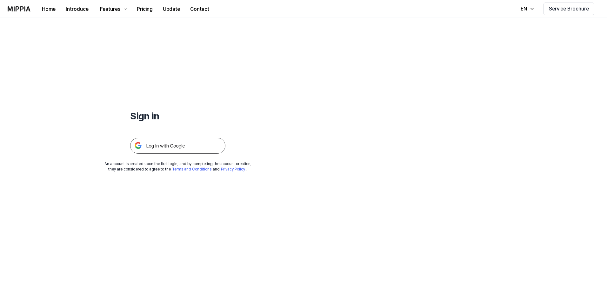  Describe the element at coordinates (145, 9) in the screenshot. I see `a: Pricing` at that location.